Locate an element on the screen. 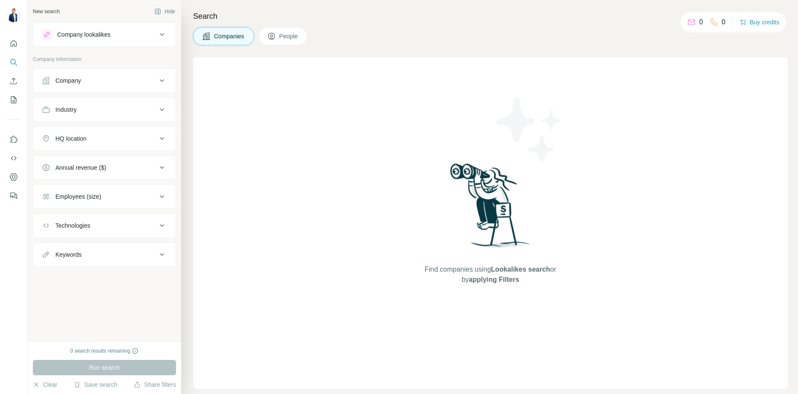 The height and width of the screenshot is (394, 798). button: Use Surfe API is located at coordinates (14, 158).